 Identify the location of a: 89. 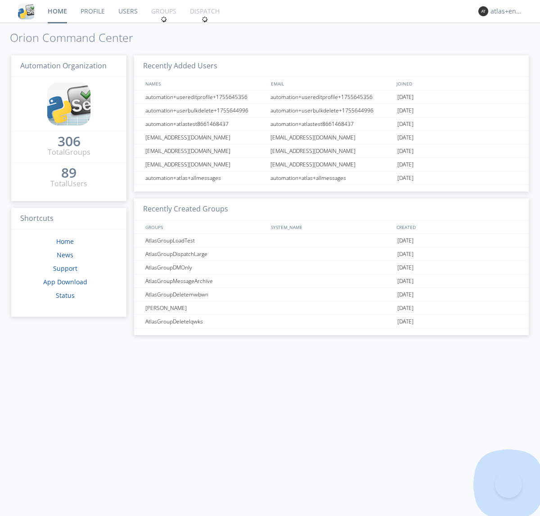
(69, 173).